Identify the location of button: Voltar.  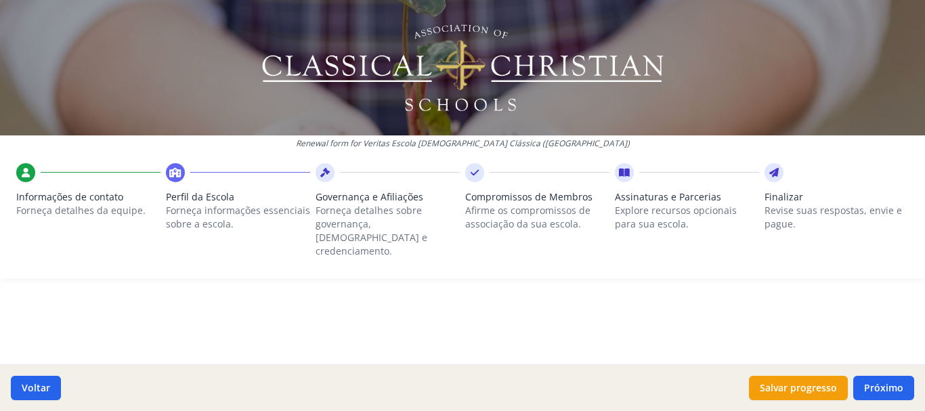
(36, 388).